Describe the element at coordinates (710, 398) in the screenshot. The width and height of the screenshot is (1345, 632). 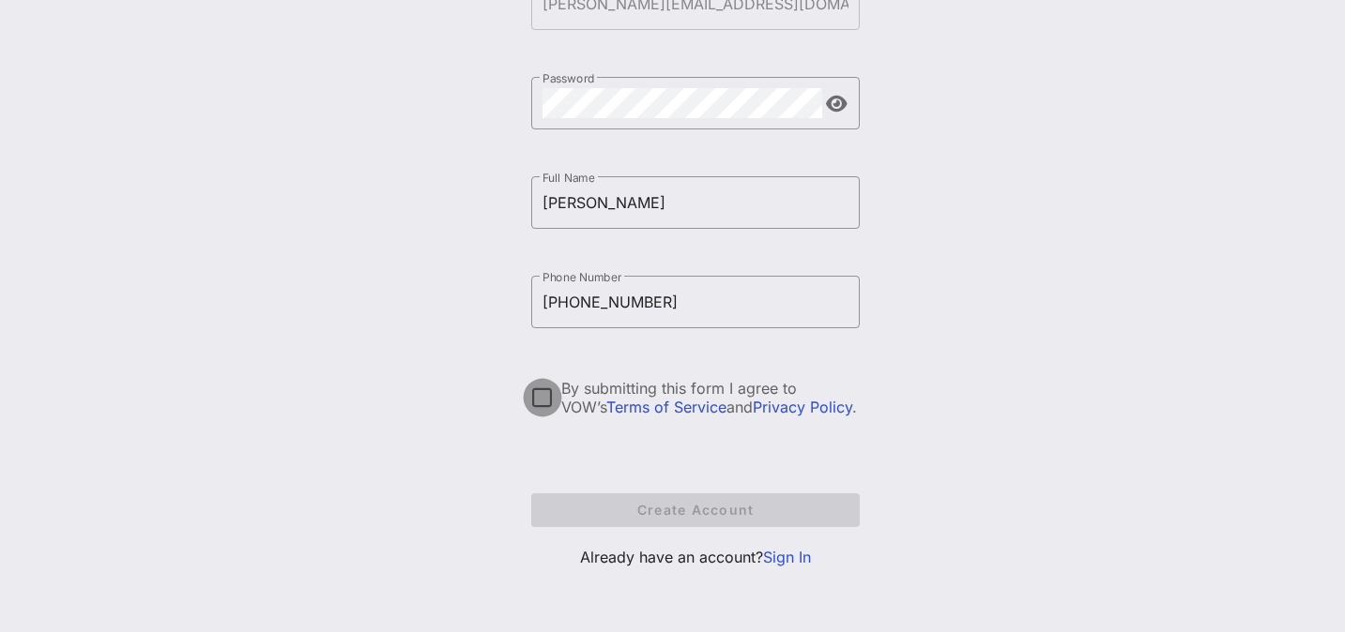
I see `div: By submitting this form I agree to VOW’s and .` at that location.